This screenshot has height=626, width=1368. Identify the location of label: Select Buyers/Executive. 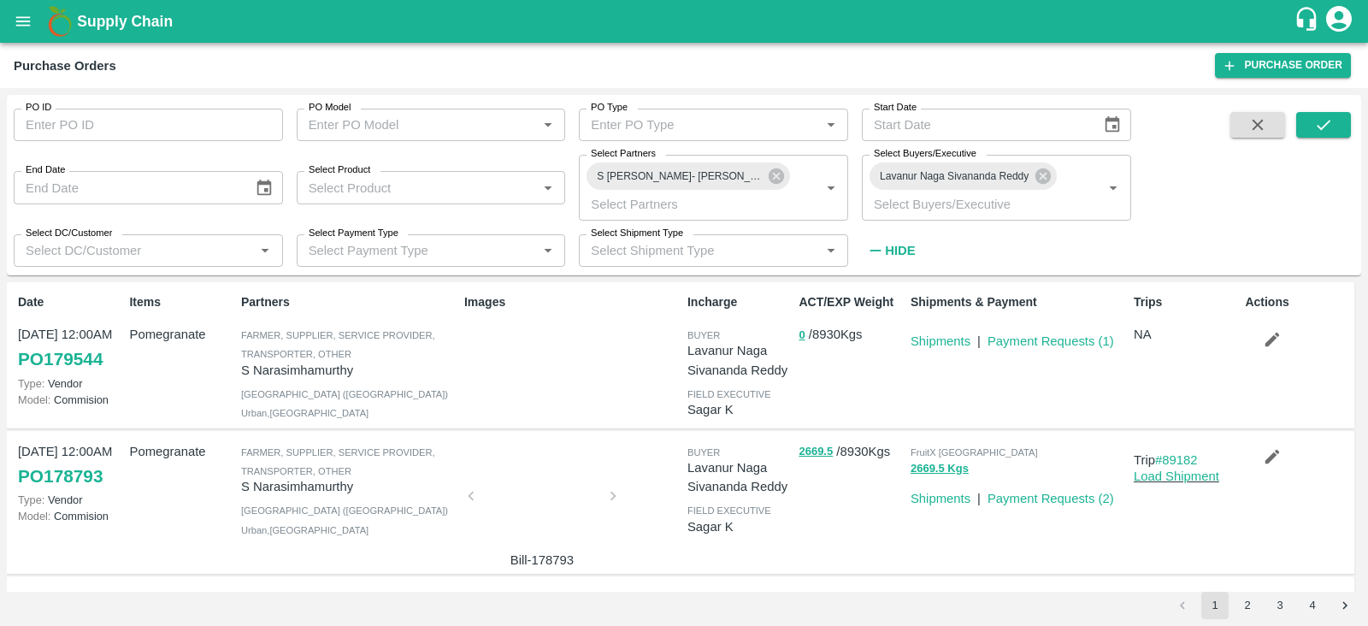
(925, 154).